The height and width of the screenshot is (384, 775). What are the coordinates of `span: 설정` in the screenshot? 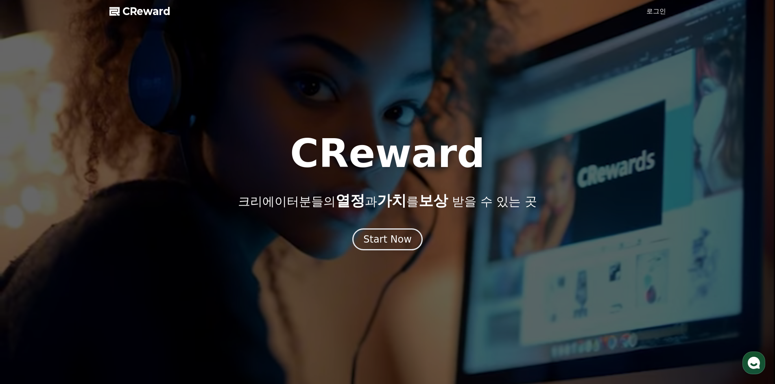 It's located at (131, 273).